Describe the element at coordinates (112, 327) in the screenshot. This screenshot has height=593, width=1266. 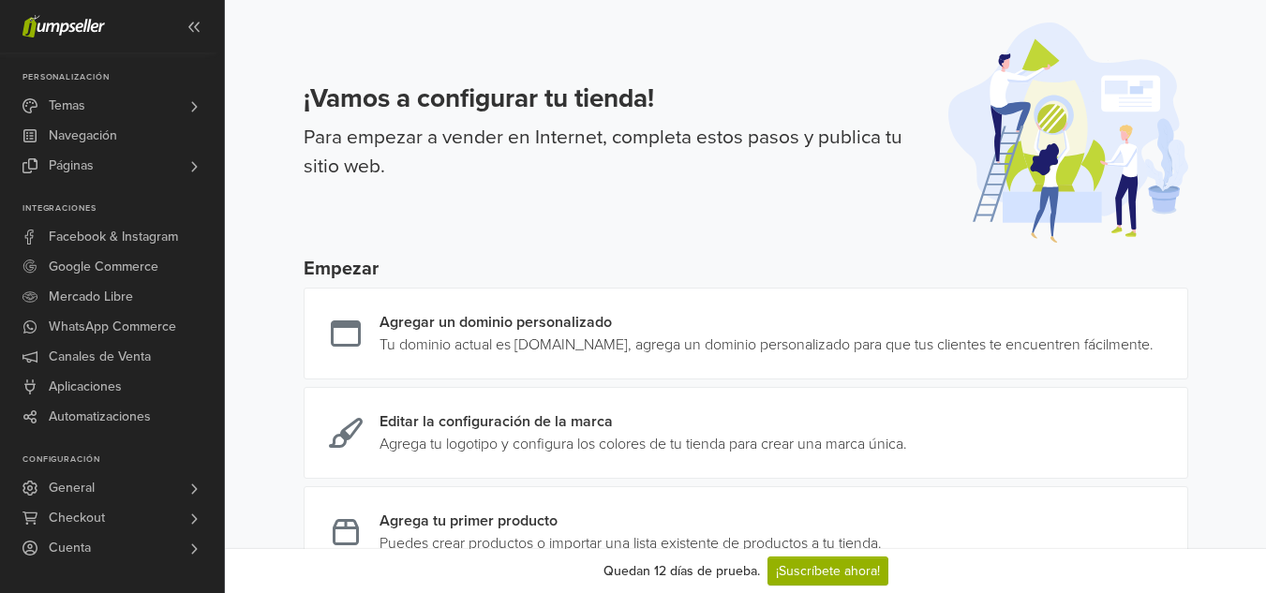
I see `span: WhatsApp Commerce` at that location.